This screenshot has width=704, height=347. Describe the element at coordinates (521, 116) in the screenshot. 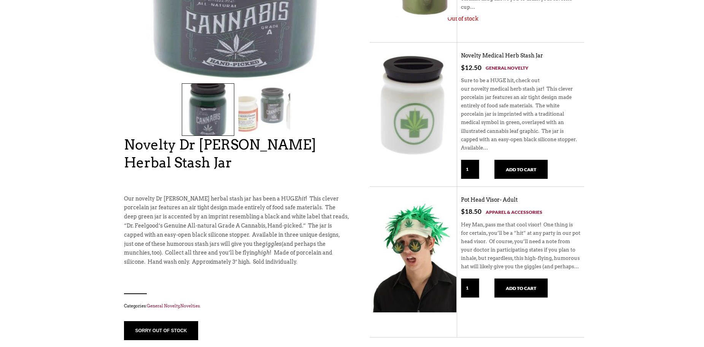

I see `div: Sure to be a HUGE hit, check out our novelty medical herb stash jar! This clever porcelain jar fe...` at that location.